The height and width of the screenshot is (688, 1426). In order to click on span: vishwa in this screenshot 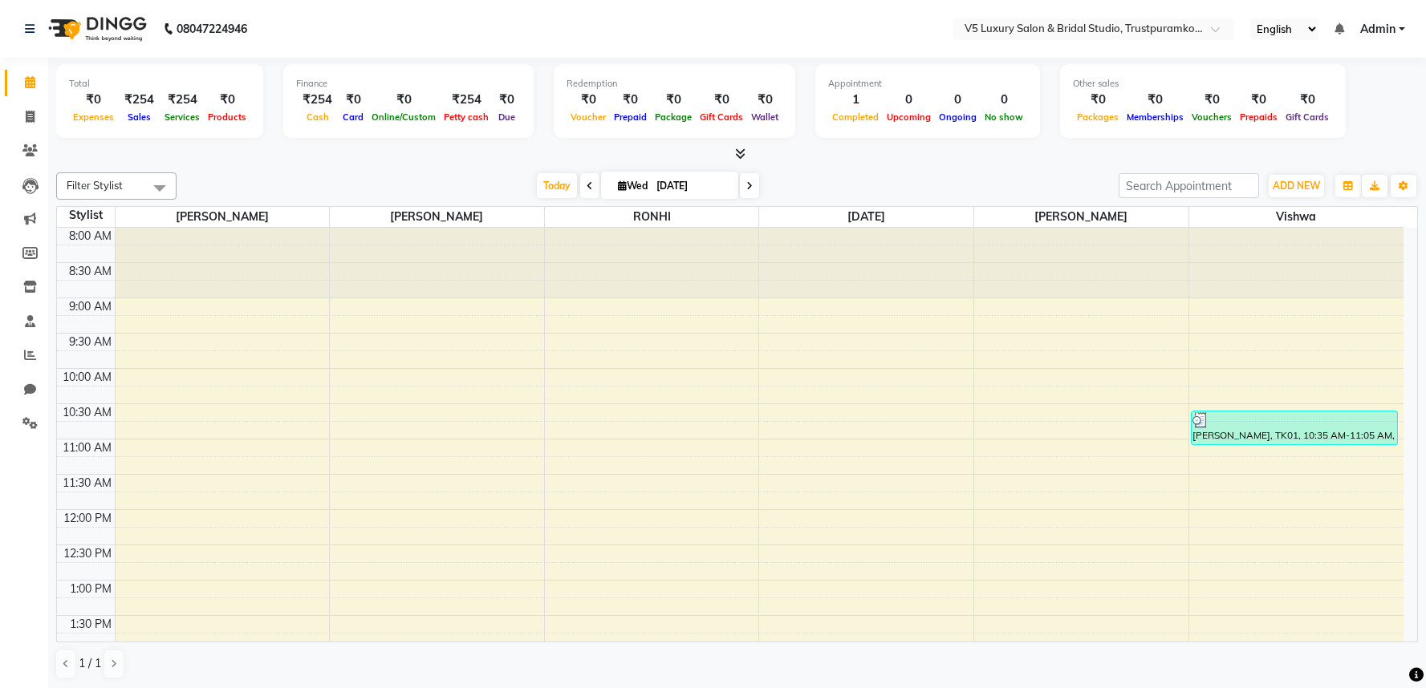, I will do `click(1296, 217)`.